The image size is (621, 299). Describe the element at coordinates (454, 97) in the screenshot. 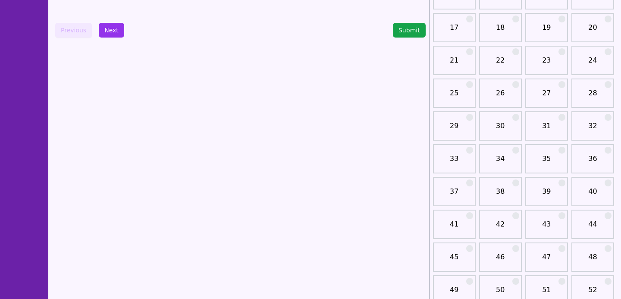

I see `a: 25` at that location.